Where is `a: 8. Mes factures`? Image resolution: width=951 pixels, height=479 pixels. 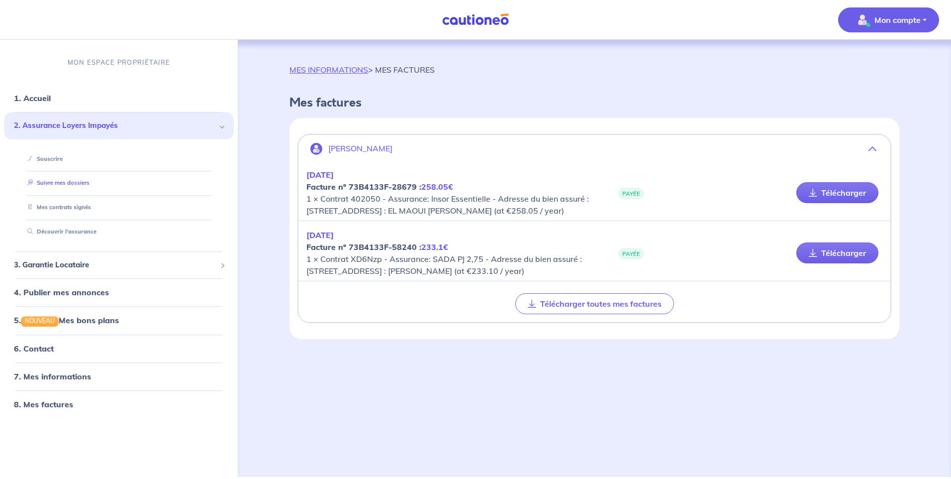 a: 8. Mes factures is located at coordinates (43, 404).